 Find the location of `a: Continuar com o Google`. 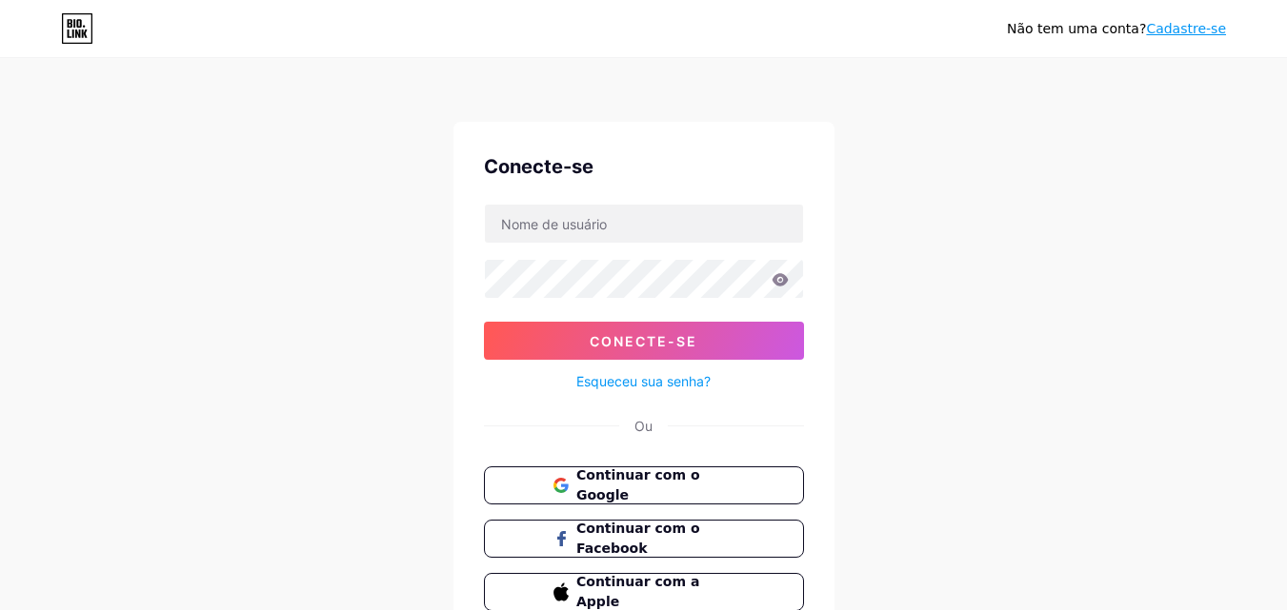

a: Continuar com o Google is located at coordinates (644, 486).